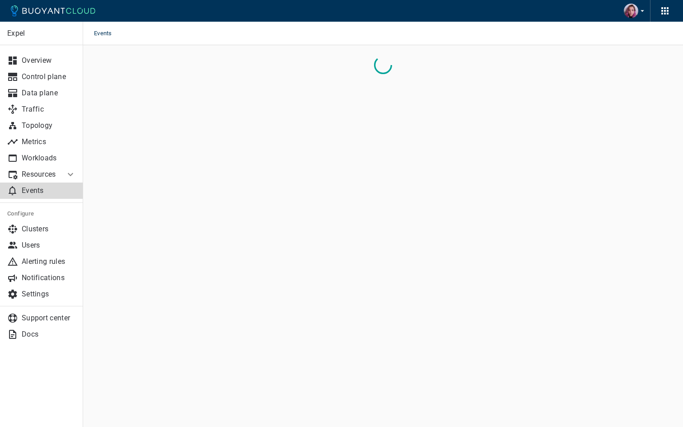  I want to click on p: Resources, so click(40, 174).